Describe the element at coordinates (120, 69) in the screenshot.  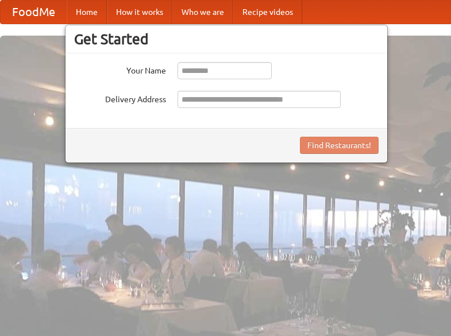
I see `label: Your Name` at that location.